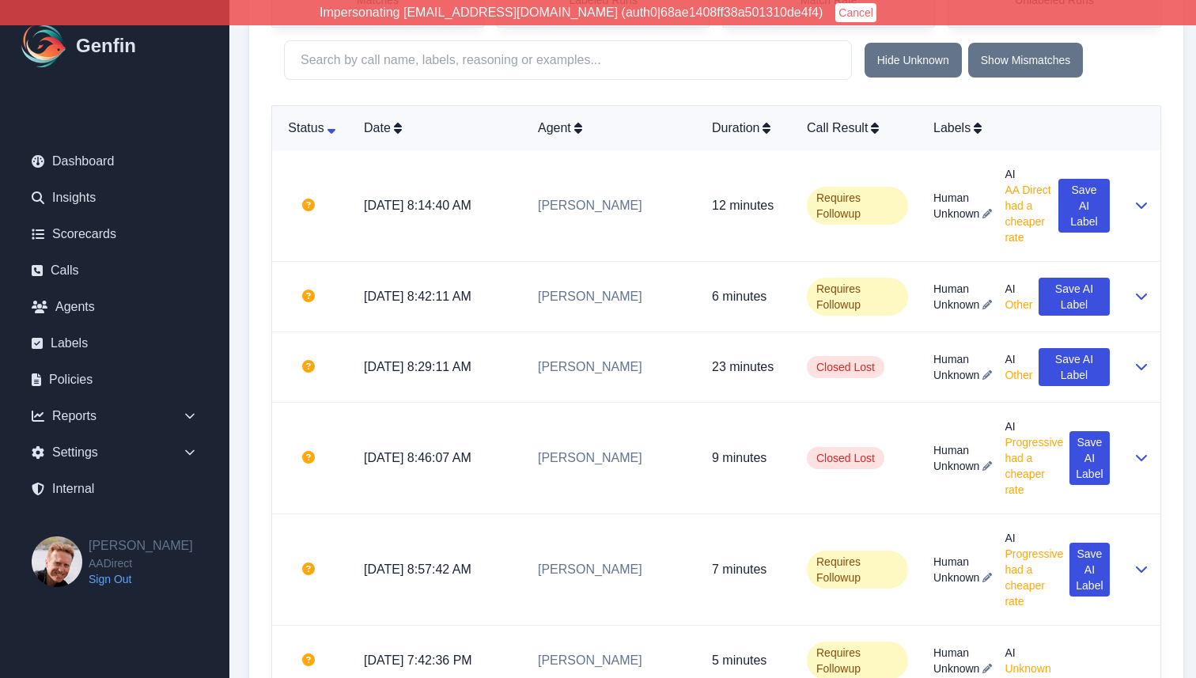  Describe the element at coordinates (141, 579) in the screenshot. I see `a: Sign Out` at that location.